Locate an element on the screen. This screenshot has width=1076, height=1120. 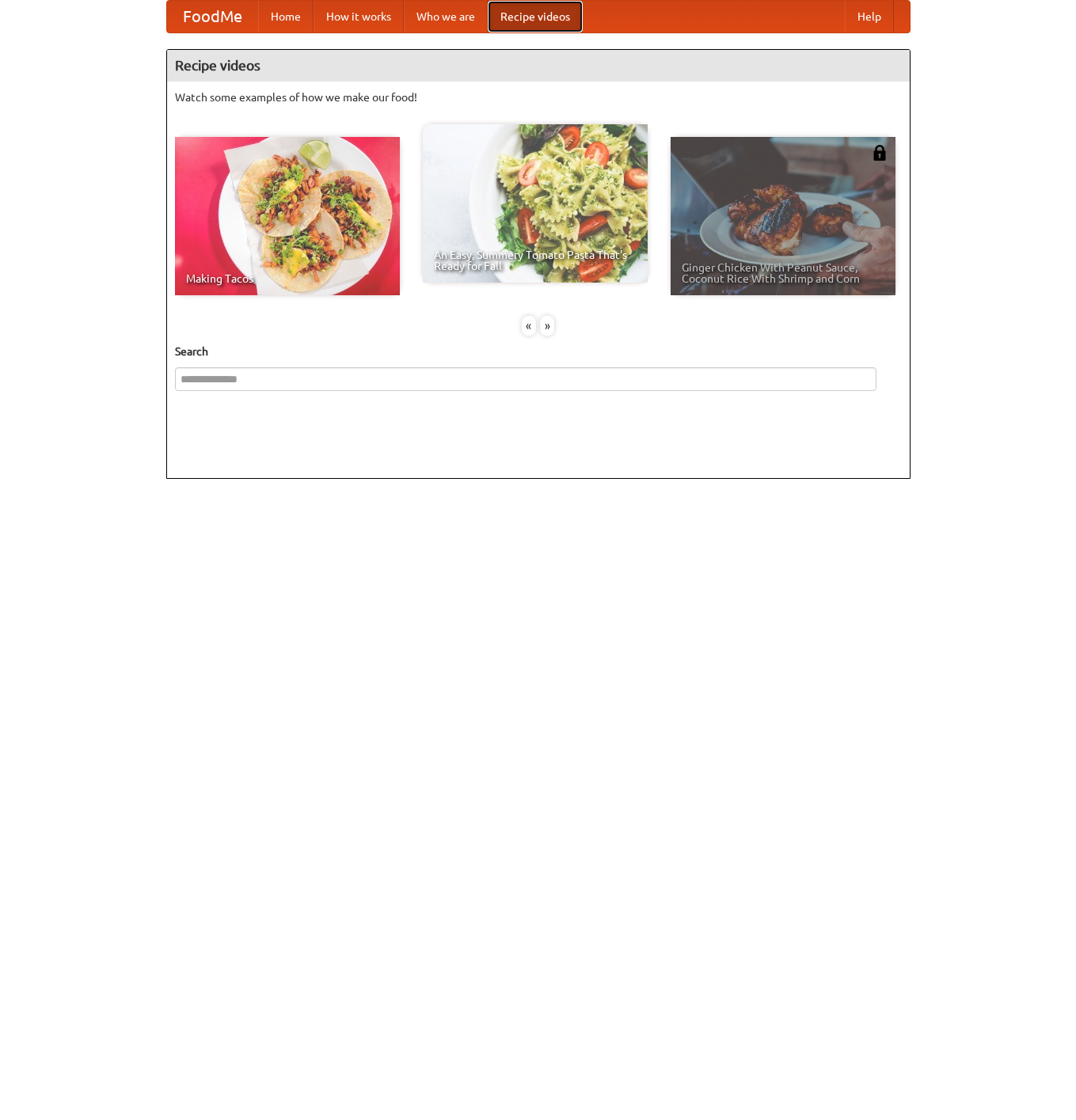
a: FoodMe is located at coordinates (212, 17).